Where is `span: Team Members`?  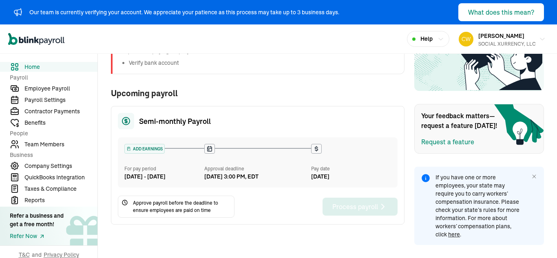
span: Team Members is located at coordinates (61, 144).